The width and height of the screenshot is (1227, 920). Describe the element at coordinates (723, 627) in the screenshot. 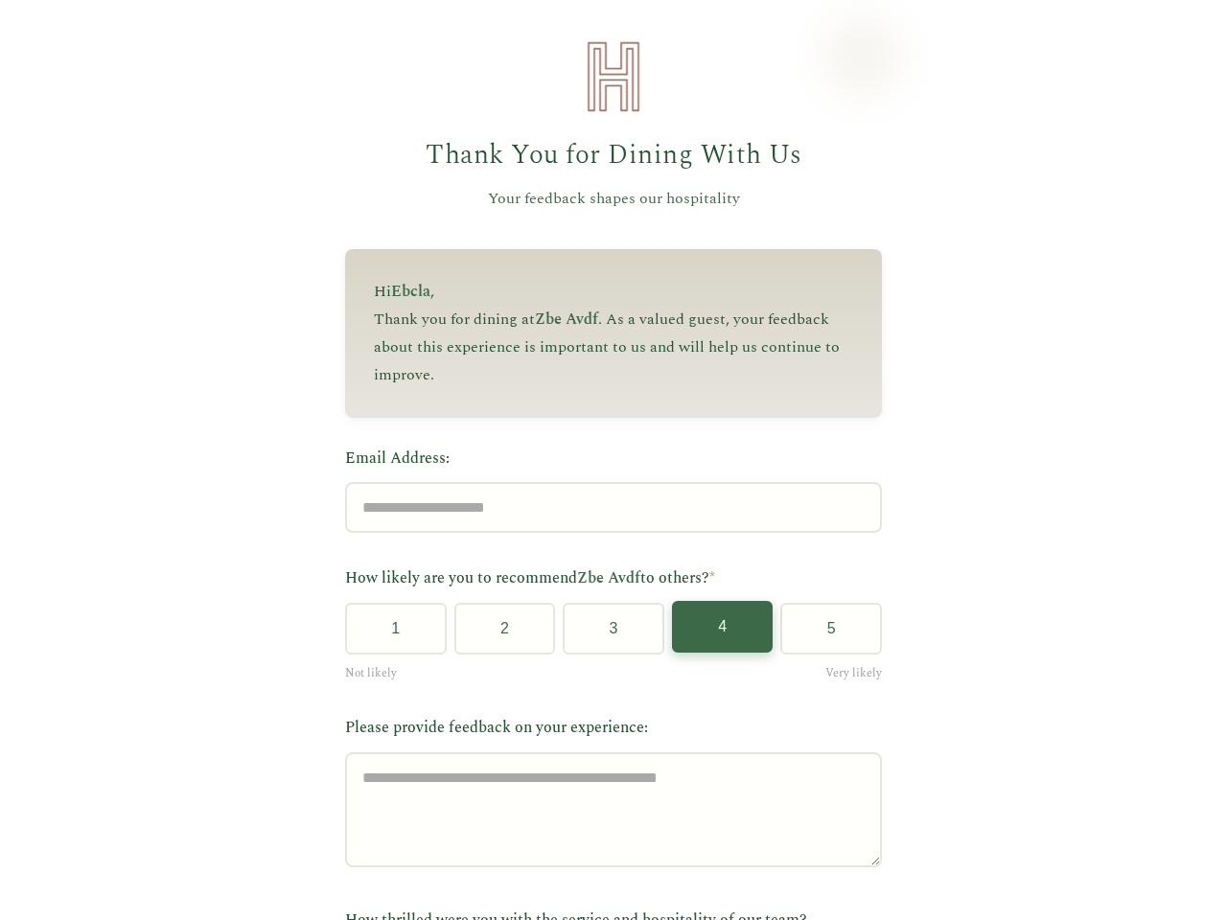

I see `button: 4` at that location.